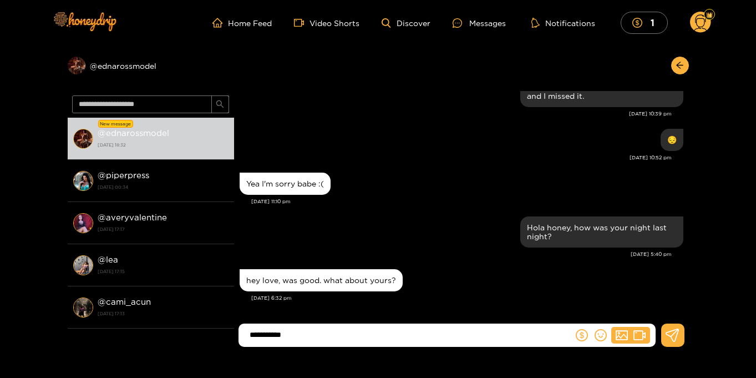  What do you see at coordinates (672, 140) in the screenshot?
I see `div: Sep. 24, 10:52 pm` at bounding box center [672, 140].